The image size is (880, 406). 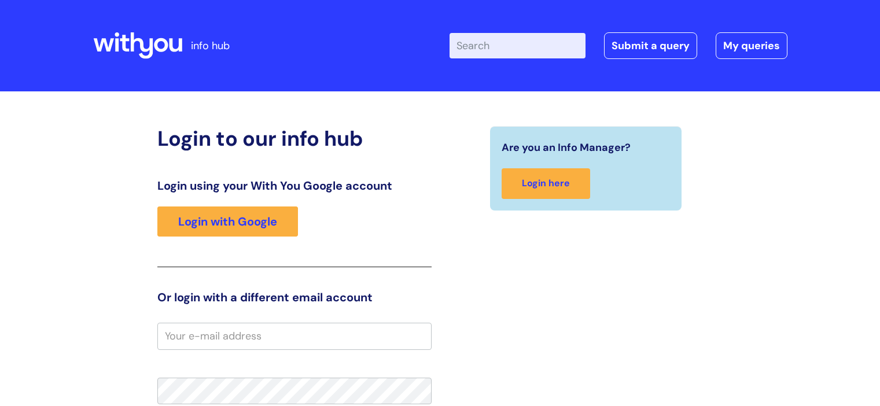 I want to click on p: info hub, so click(x=210, y=46).